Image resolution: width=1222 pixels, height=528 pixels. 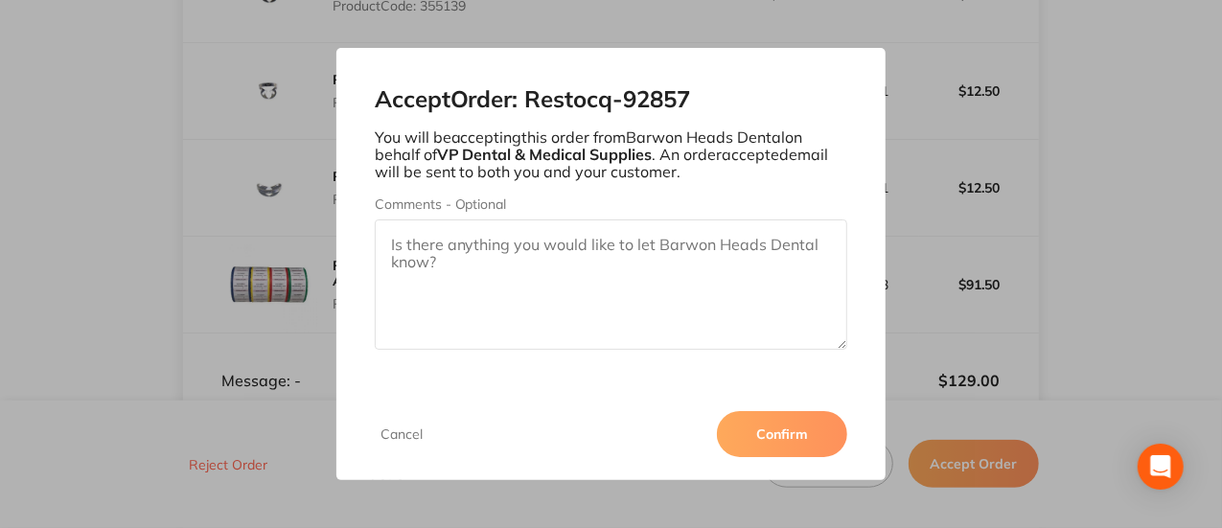 What do you see at coordinates (401, 434) in the screenshot?
I see `button: Cancel` at bounding box center [401, 434].